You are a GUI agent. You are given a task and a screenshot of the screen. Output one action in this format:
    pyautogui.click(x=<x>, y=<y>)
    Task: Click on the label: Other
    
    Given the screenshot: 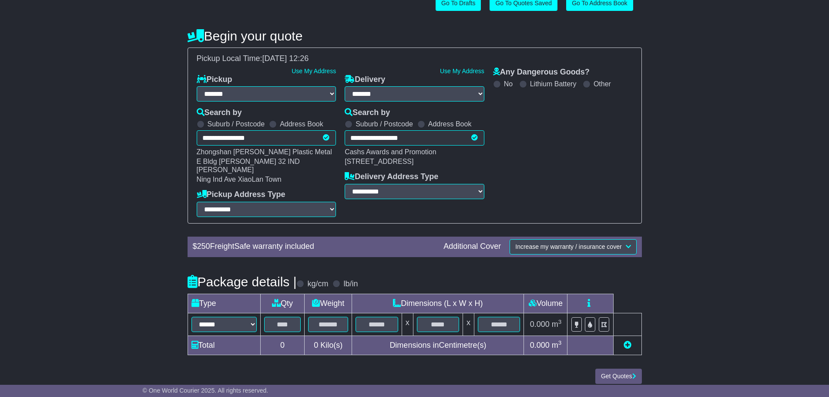 What is the action you would take?
    pyautogui.click(x=602, y=84)
    